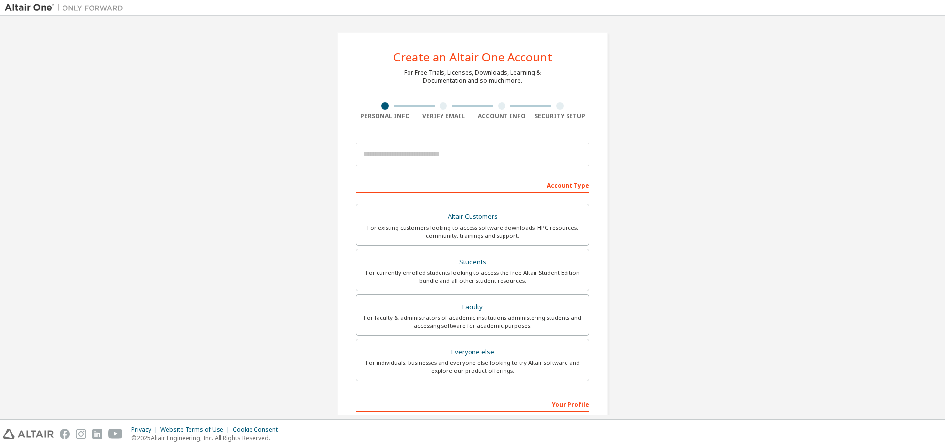 This screenshot has height=448, width=945. What do you see at coordinates (473, 185) in the screenshot?
I see `div: Account Type` at bounding box center [473, 185].